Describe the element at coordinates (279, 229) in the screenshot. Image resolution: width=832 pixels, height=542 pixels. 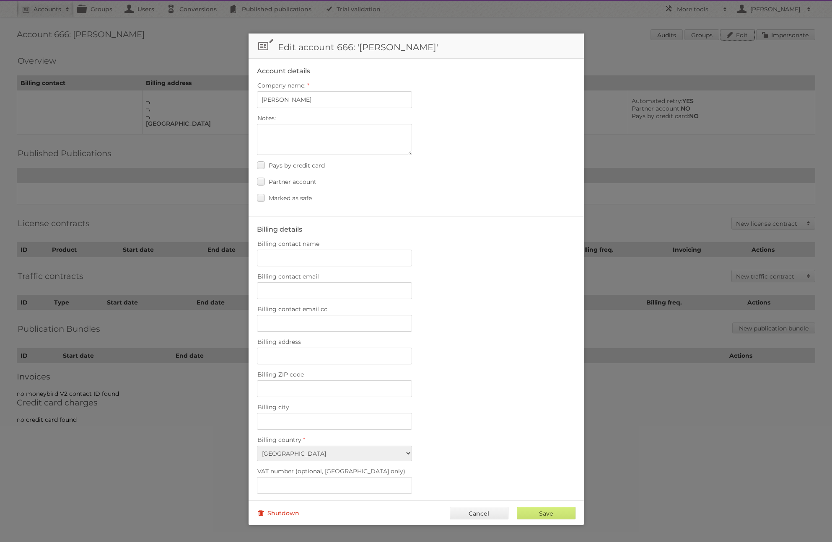
I see `legend: Billing details` at that location.